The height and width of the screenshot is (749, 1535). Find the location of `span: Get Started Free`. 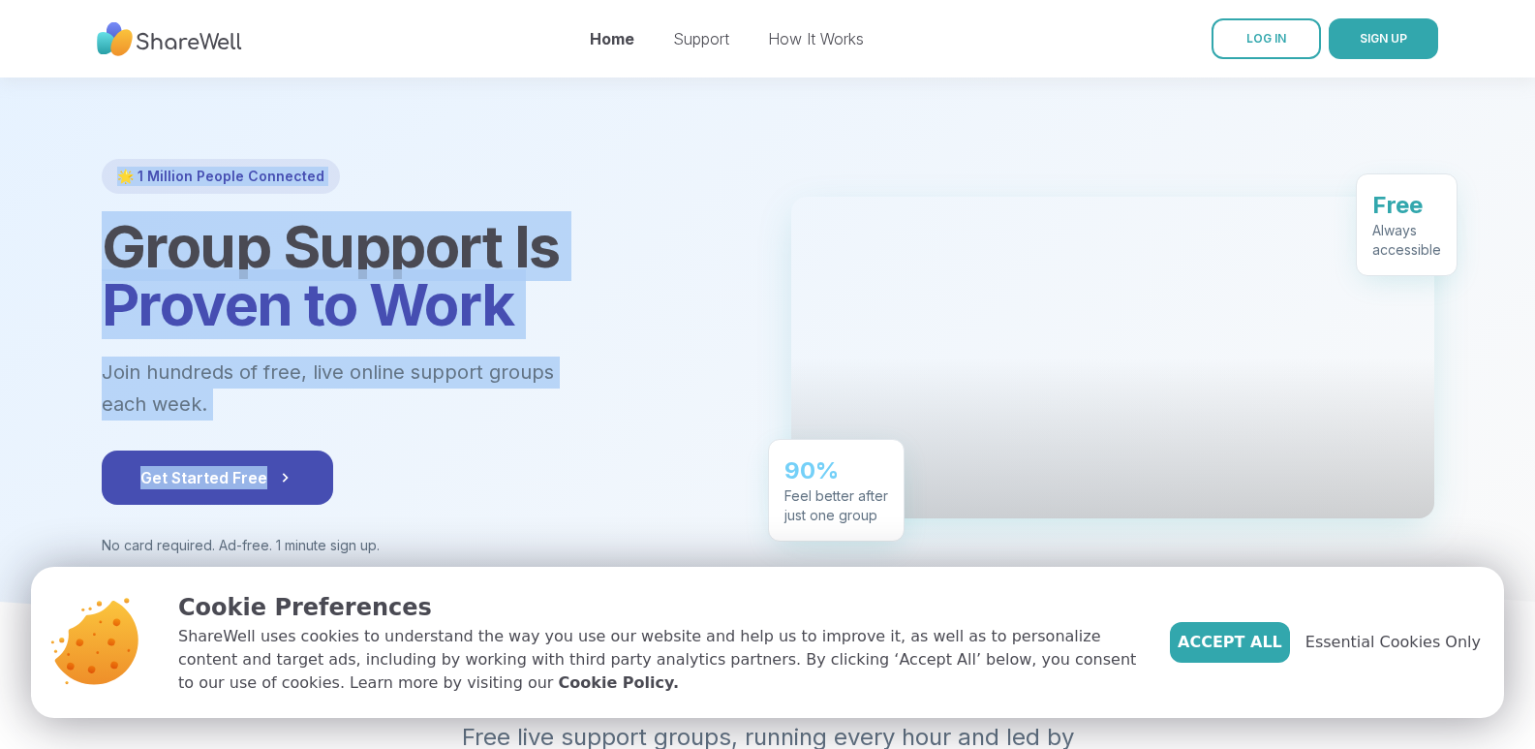

span: Get Started Free is located at coordinates (217, 477).